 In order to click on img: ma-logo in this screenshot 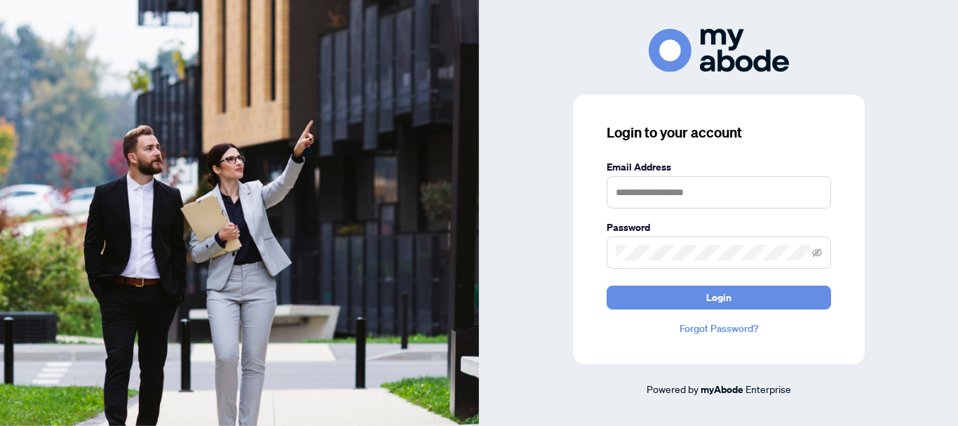, I will do `click(719, 50)`.